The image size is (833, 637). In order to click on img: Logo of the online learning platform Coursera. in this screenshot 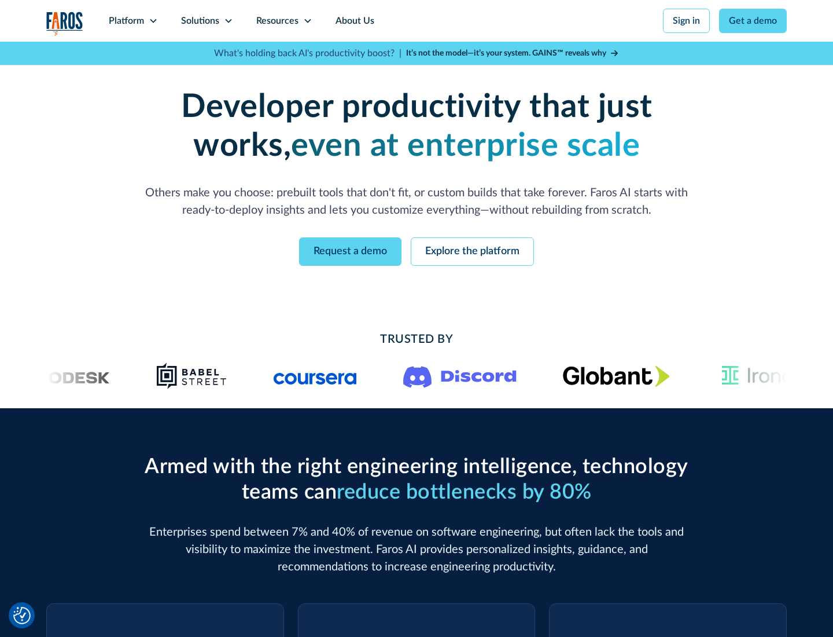, I will do `click(315, 376)`.